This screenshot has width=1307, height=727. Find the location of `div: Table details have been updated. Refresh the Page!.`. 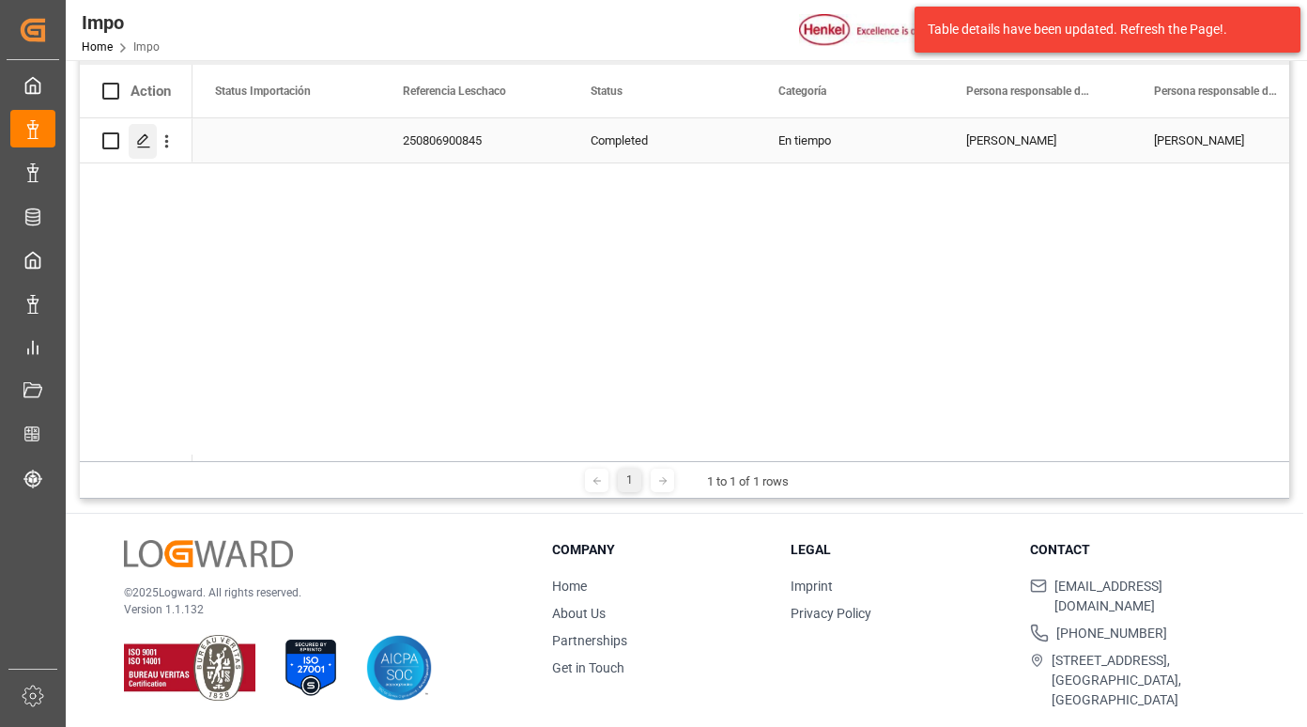

div: Table details have been updated. Refresh the Page!. is located at coordinates (1101, 29).